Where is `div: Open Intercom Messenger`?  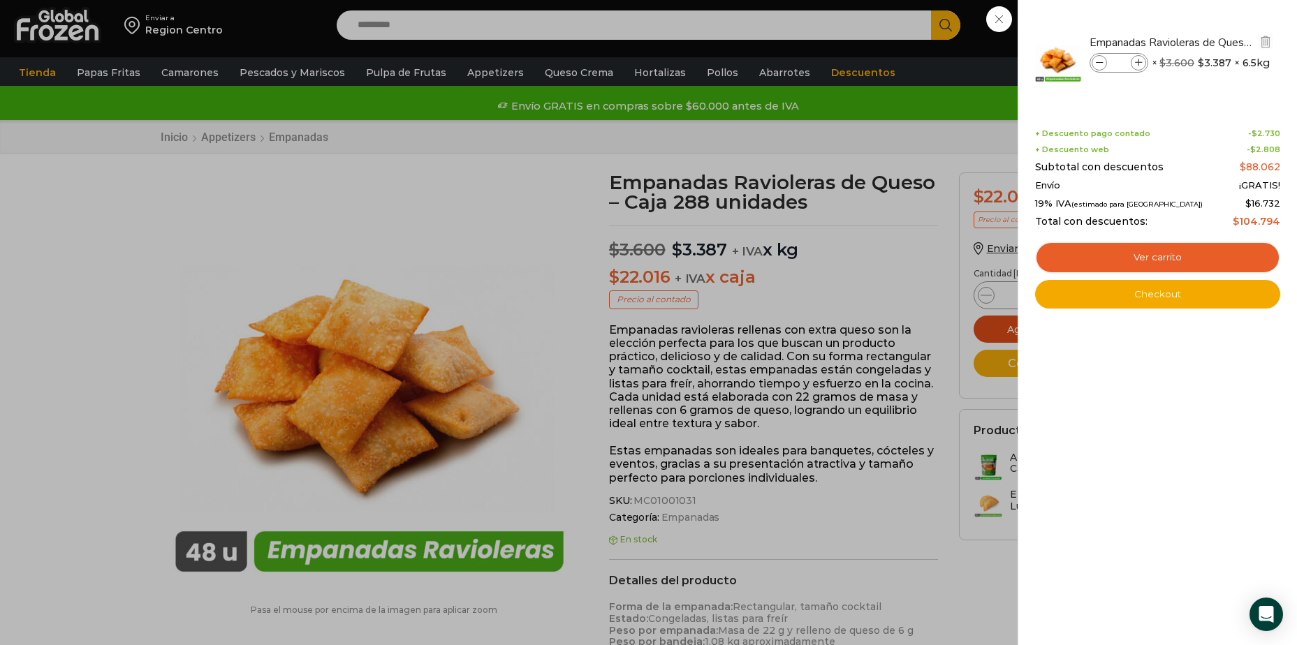 div: Open Intercom Messenger is located at coordinates (1266, 615).